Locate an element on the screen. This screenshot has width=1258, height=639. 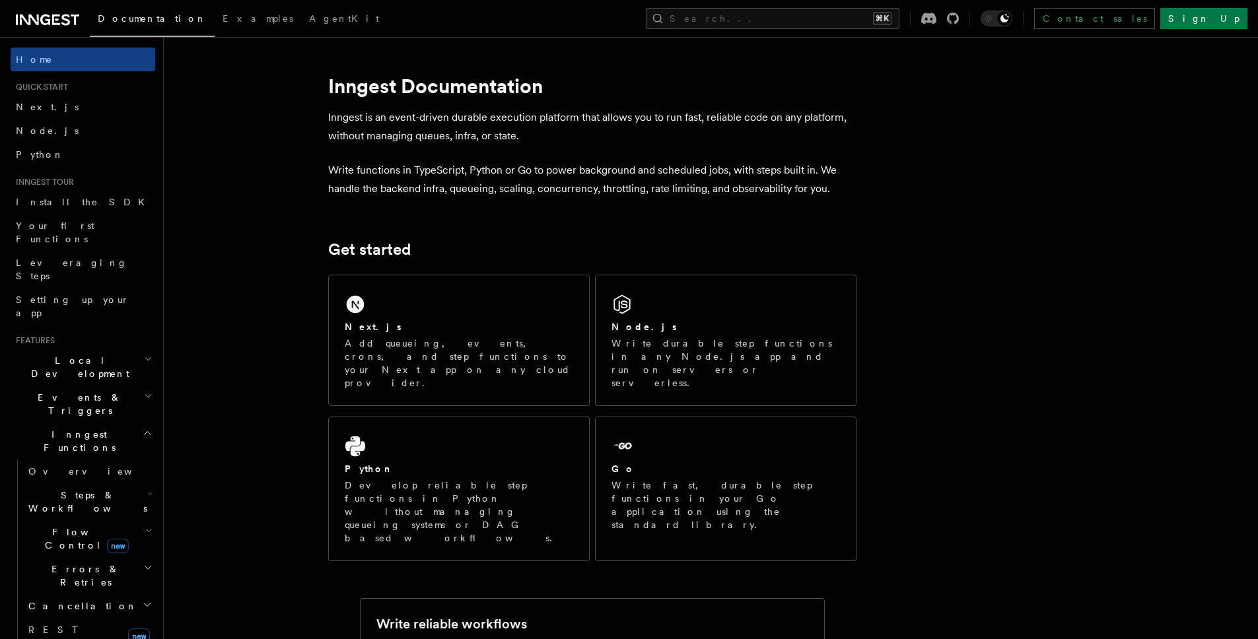
a: Next.jsAdd queueing, events, crons, and step functions to your Next app on any cloud provider. is located at coordinates (459, 340).